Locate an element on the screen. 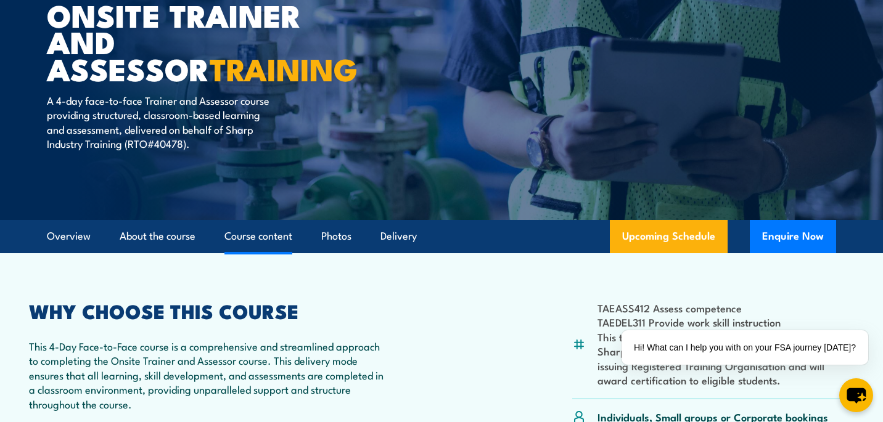  button: chat-button is located at coordinates (856, 395).